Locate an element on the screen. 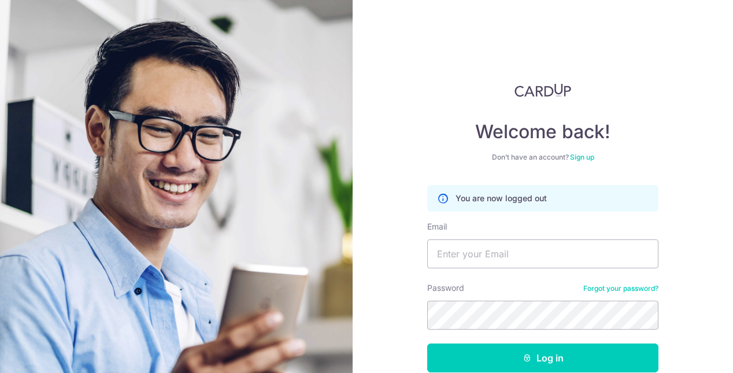 This screenshot has height=373, width=733. div: Don’t have an account? is located at coordinates (543, 157).